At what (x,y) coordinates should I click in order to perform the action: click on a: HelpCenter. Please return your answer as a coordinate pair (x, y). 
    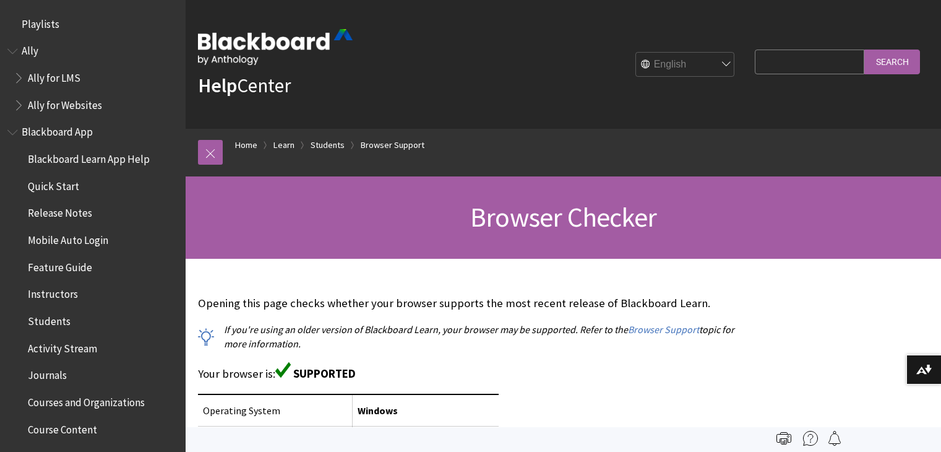
    Looking at the image, I should click on (244, 85).